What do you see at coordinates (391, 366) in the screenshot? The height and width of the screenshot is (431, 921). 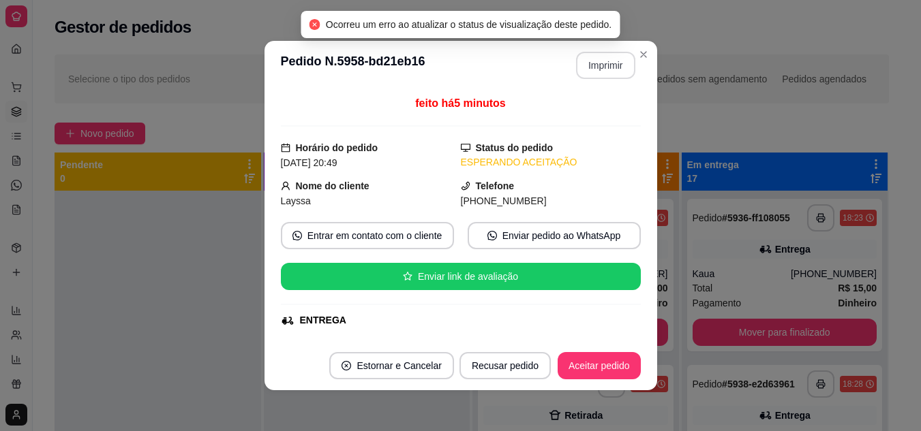 I see `button: close-circleEstornar e Cancelar` at bounding box center [391, 366].